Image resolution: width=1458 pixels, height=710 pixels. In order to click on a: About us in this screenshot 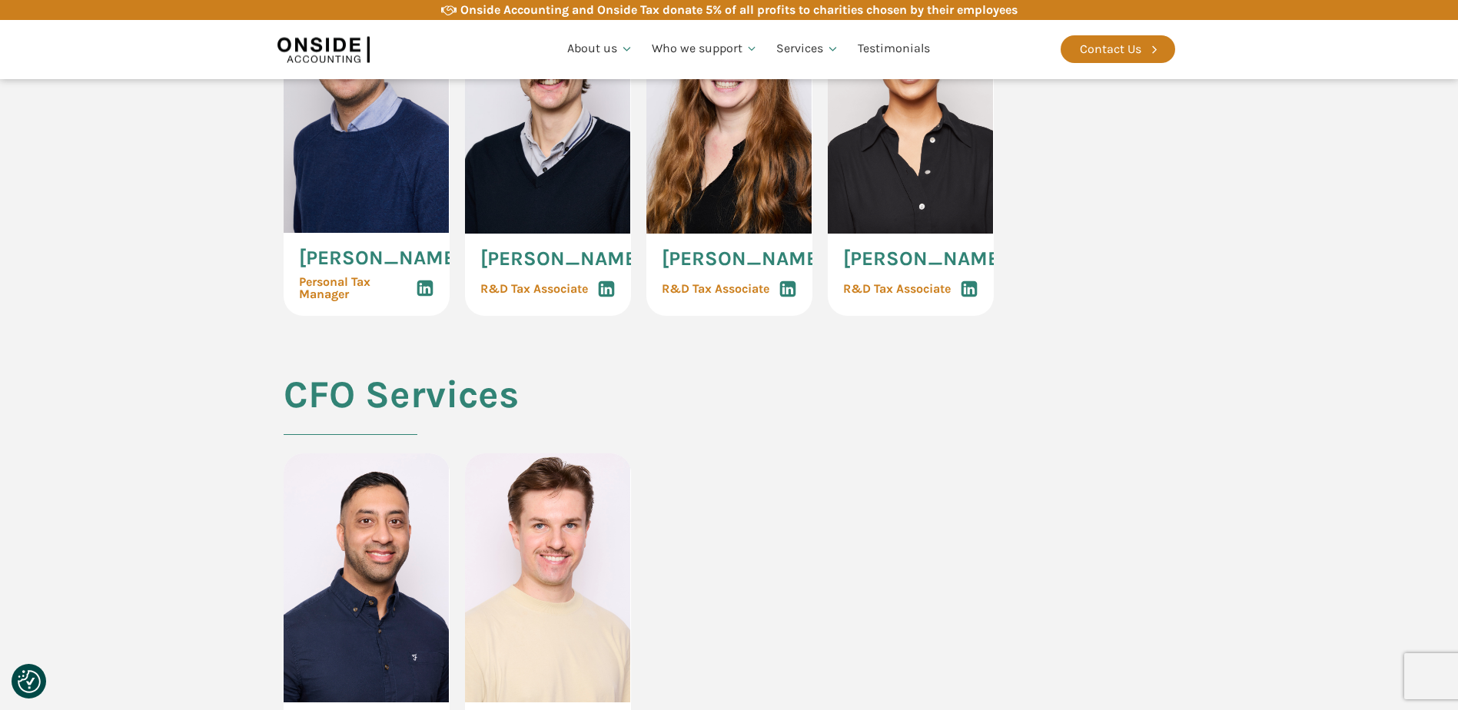, I will do `click(600, 49)`.